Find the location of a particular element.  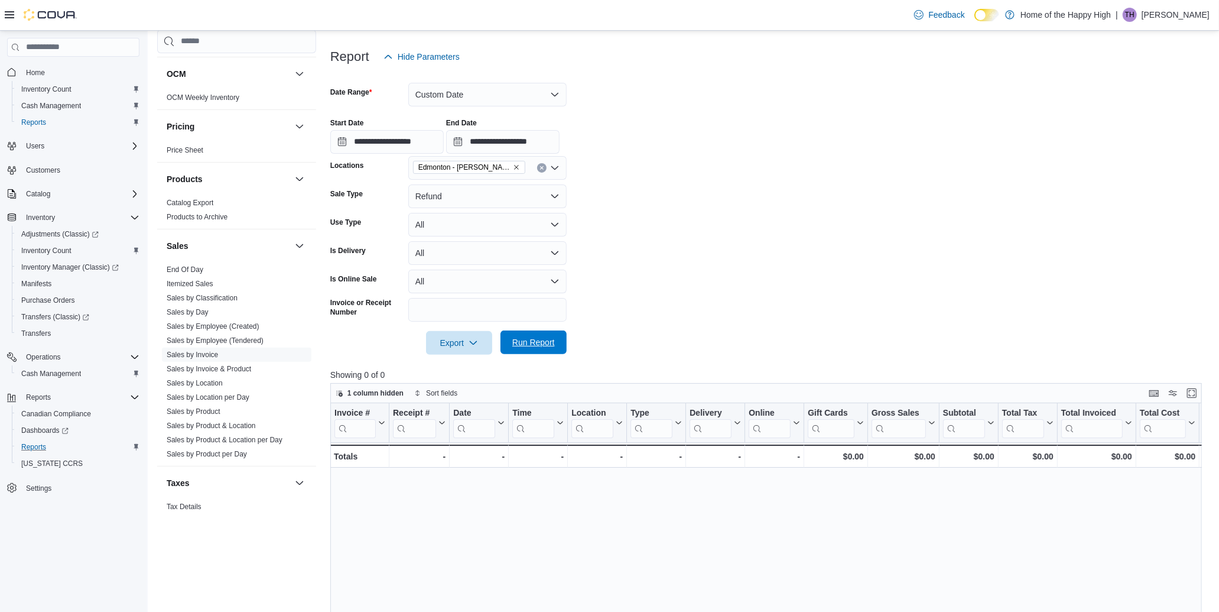

a: Sales by Product & Location per Day is located at coordinates (225, 440).